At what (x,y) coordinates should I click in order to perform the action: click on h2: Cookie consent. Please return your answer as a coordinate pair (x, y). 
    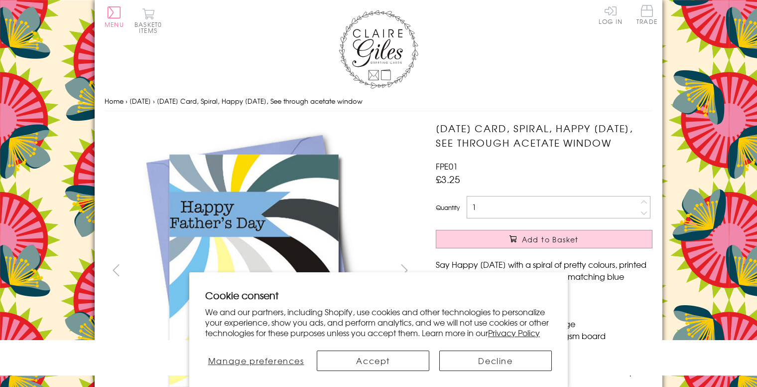
    Looking at the image, I should click on (379, 295).